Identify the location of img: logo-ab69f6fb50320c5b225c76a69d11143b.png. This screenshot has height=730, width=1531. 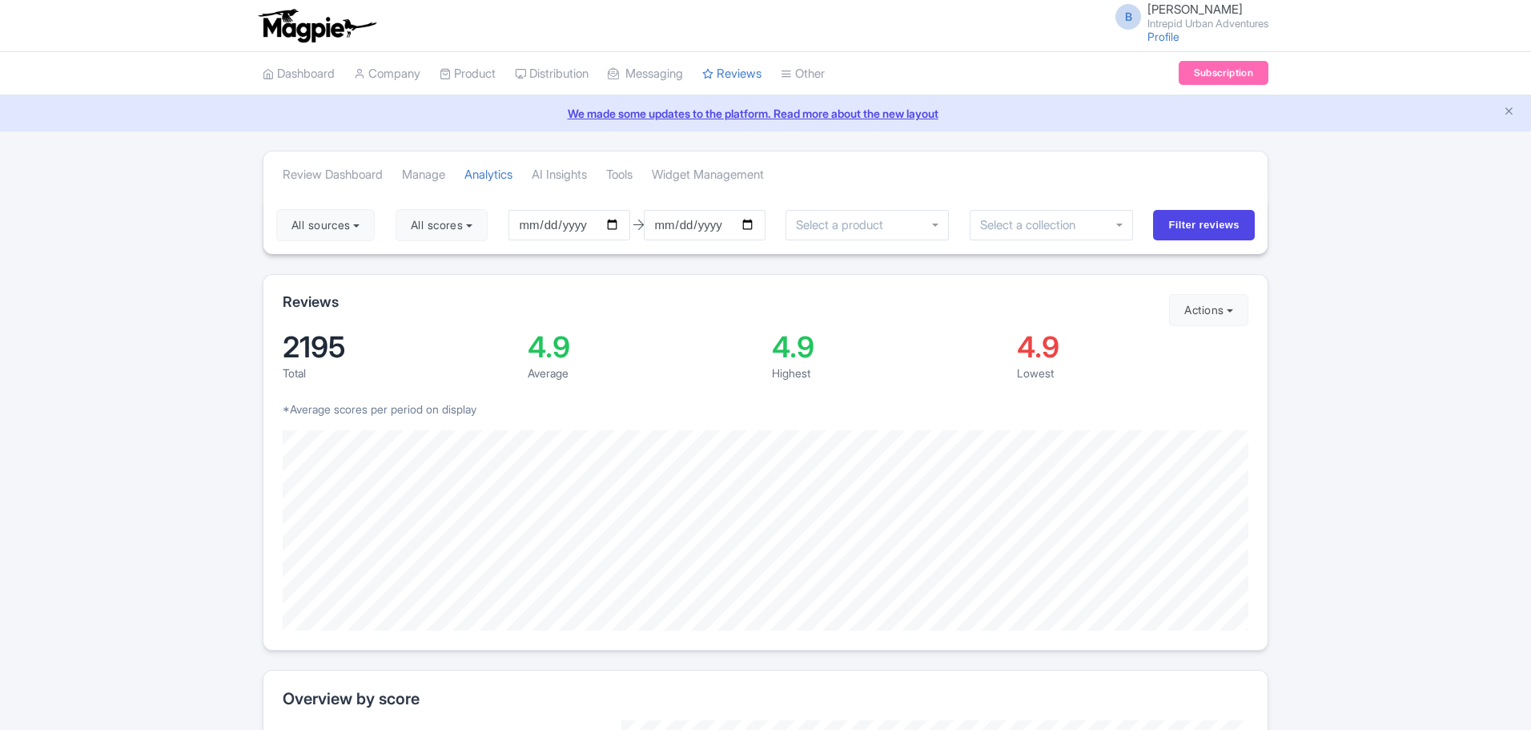
(316, 26).